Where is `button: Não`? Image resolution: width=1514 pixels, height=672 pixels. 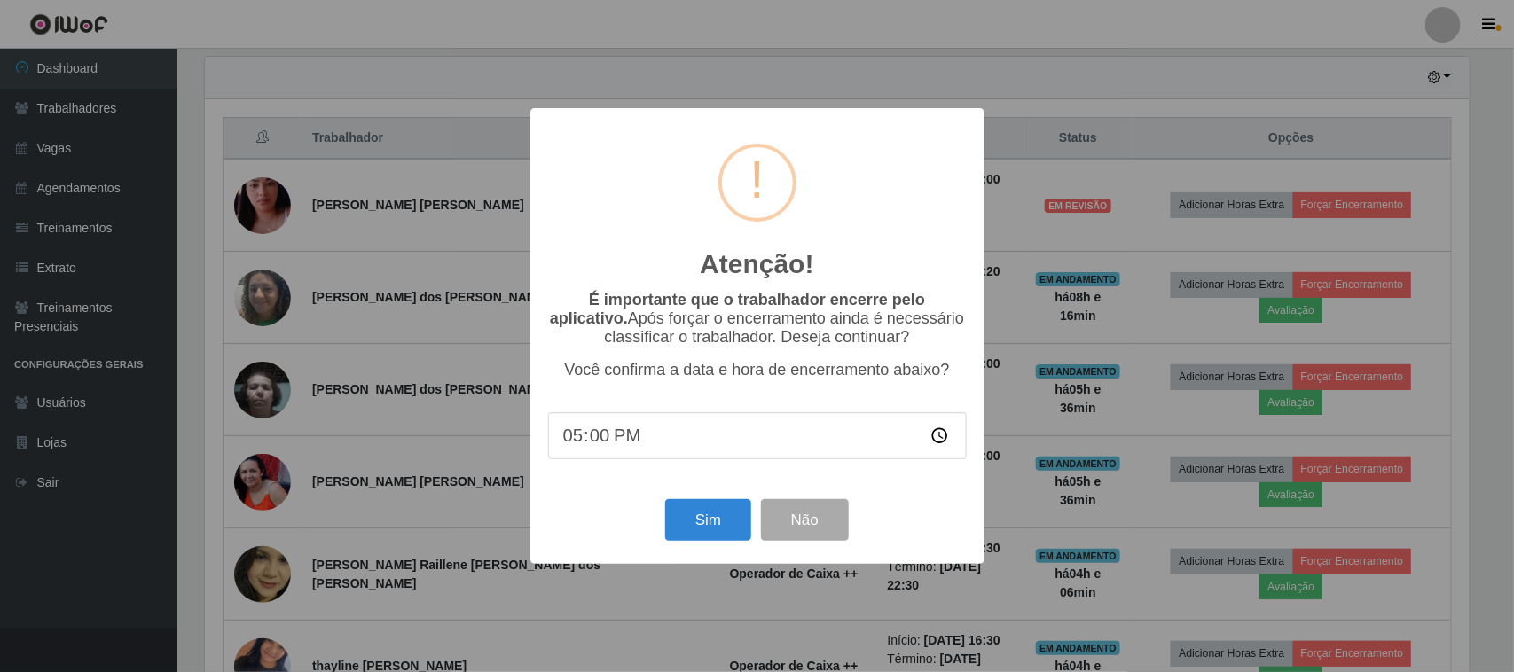 button: Não is located at coordinates (805, 520).